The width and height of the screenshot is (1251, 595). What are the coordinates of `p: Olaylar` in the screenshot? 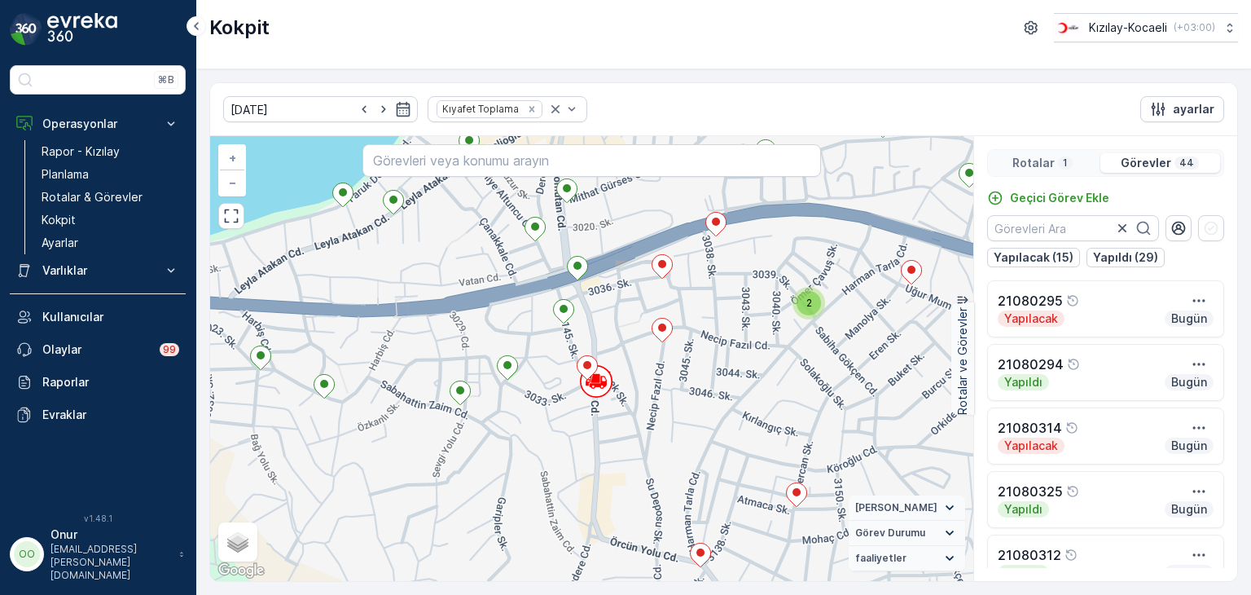 It's located at (96, 349).